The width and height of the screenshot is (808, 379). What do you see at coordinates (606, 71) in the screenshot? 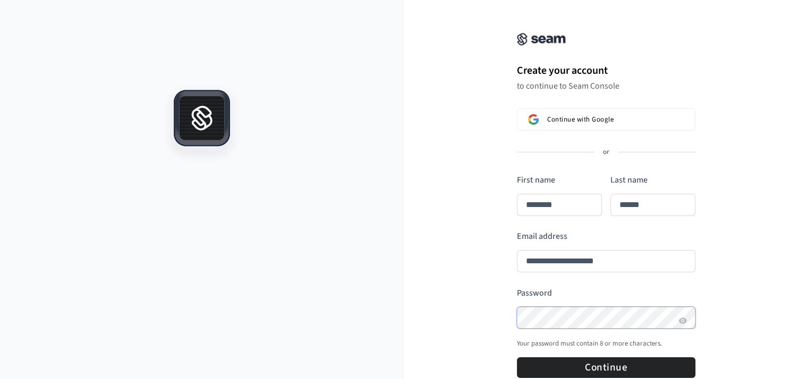
I see `h1: Create your account` at bounding box center [606, 71].